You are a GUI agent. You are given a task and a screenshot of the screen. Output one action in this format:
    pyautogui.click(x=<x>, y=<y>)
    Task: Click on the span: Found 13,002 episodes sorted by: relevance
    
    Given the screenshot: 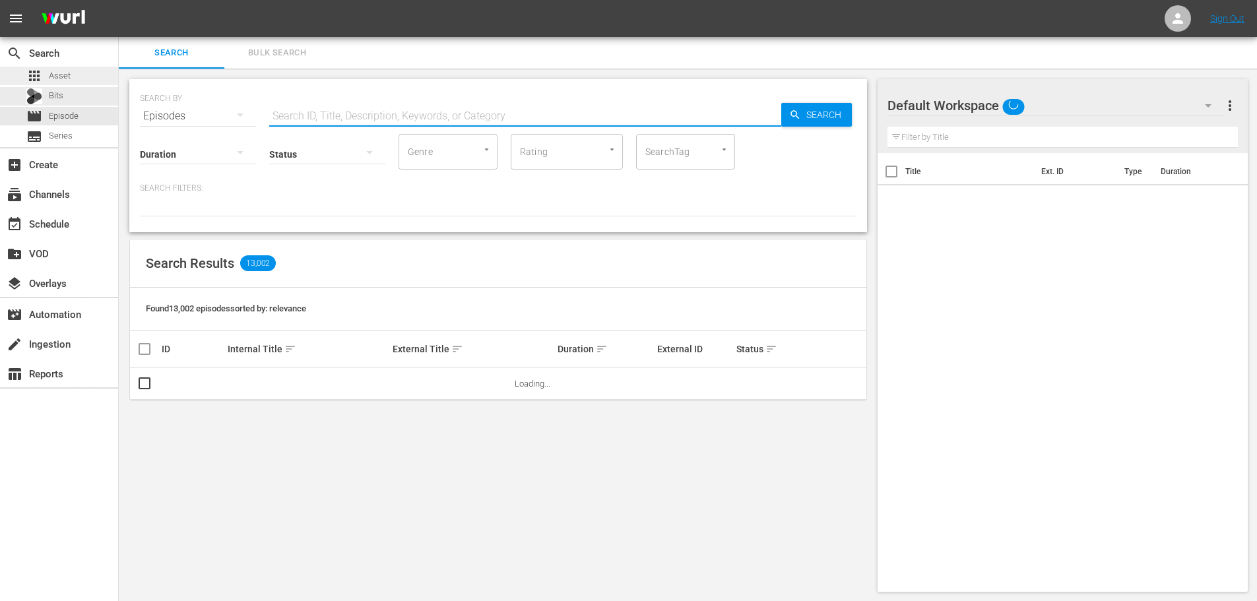 What is the action you would take?
    pyautogui.click(x=226, y=308)
    